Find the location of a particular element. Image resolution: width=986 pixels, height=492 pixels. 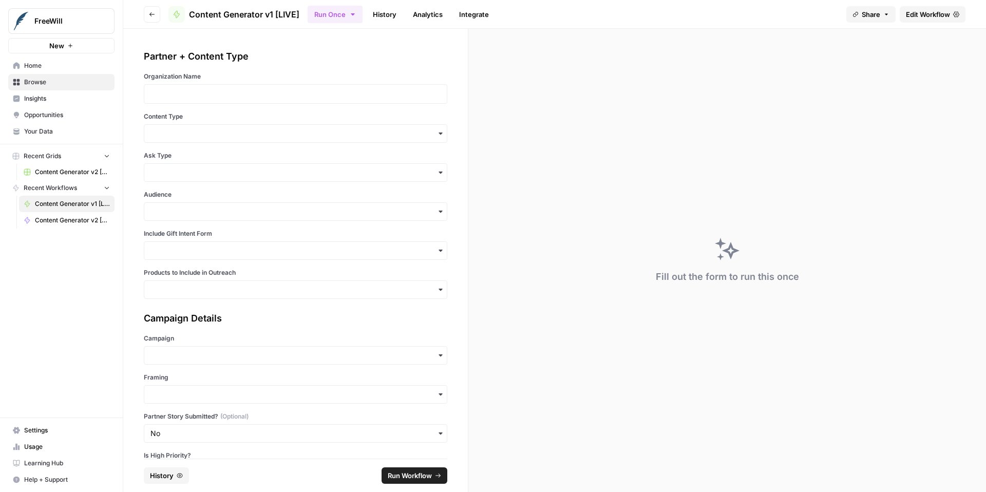

span: Settings is located at coordinates (67, 431).